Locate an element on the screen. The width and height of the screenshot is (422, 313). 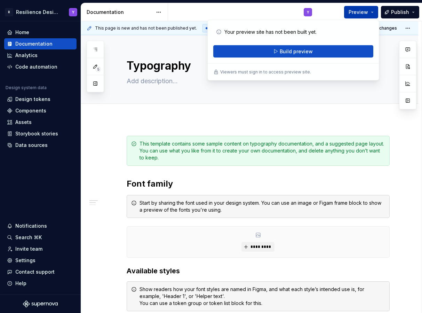
div: Components is located at coordinates (31, 111).